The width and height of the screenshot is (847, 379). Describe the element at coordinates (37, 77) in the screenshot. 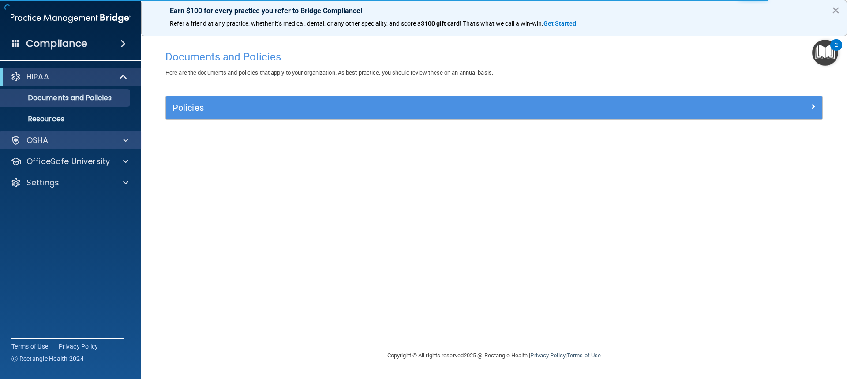

I see `p: HIPAA` at that location.